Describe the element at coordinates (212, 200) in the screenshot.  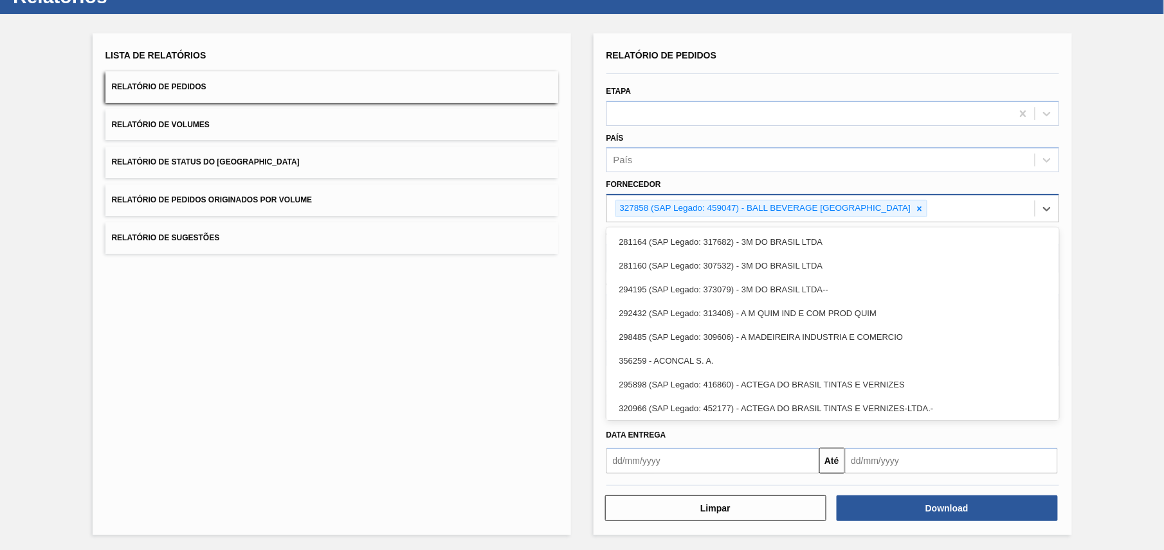
I see `span: Relatório de Pedidos Originados por Volume` at that location.